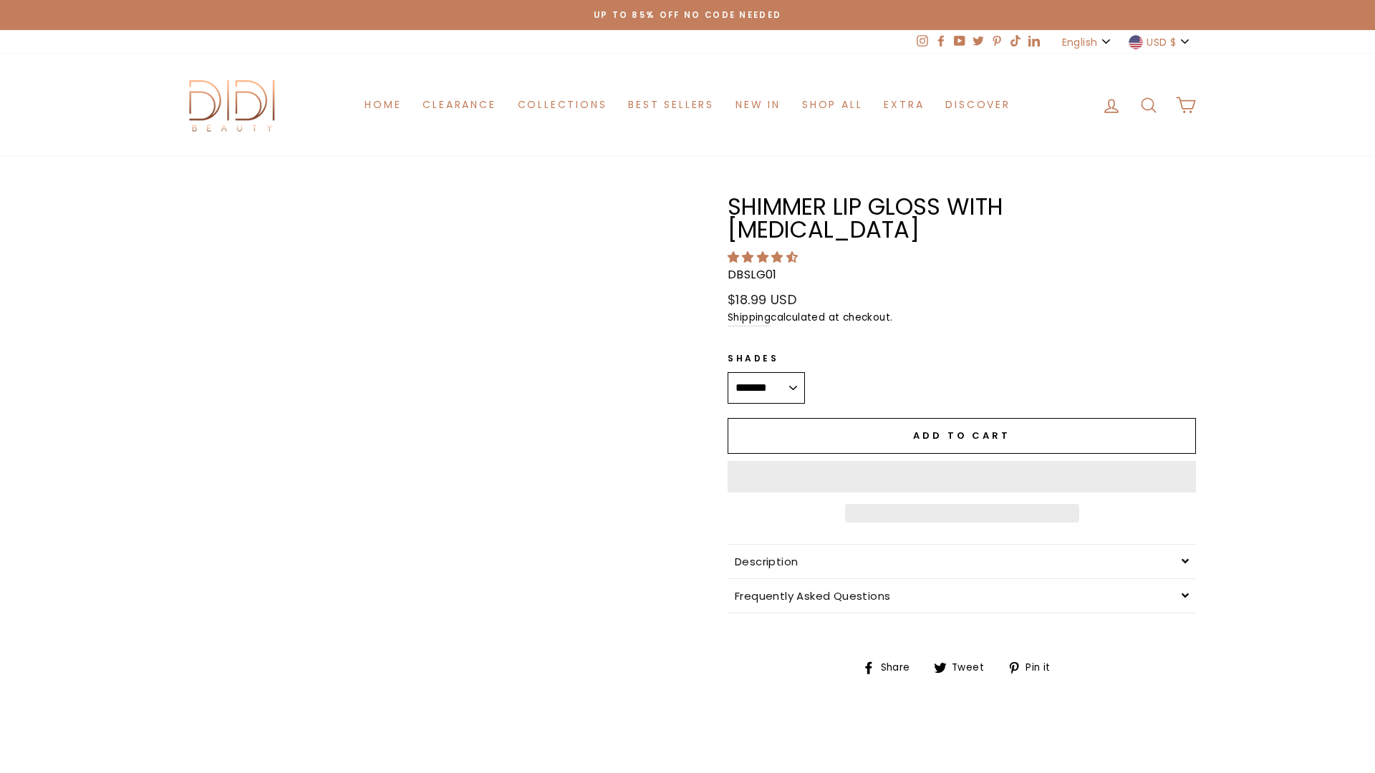  I want to click on a: Home, so click(382, 105).